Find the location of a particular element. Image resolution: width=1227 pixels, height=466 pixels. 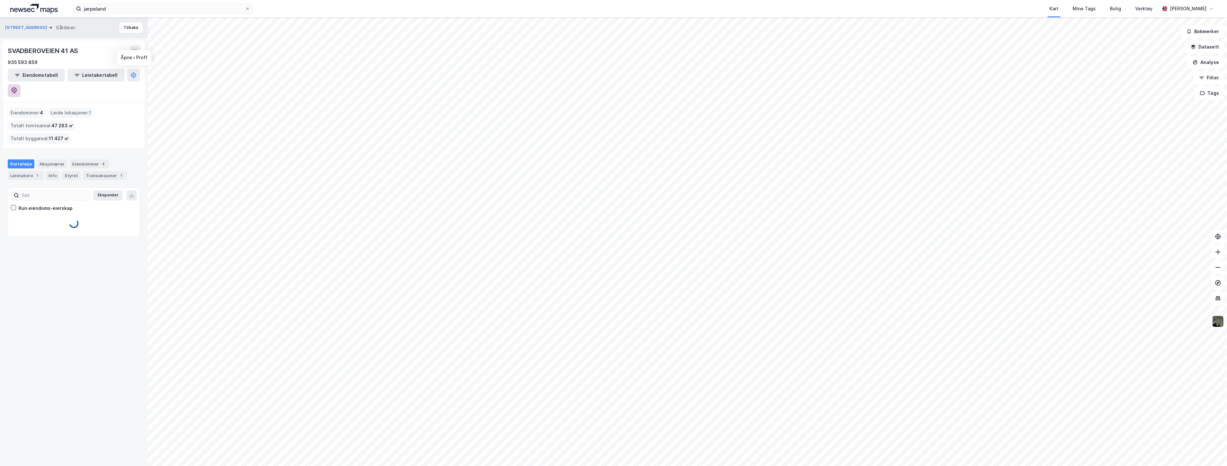

div: SVADBERGVEIEN 41 AS is located at coordinates (43, 51).